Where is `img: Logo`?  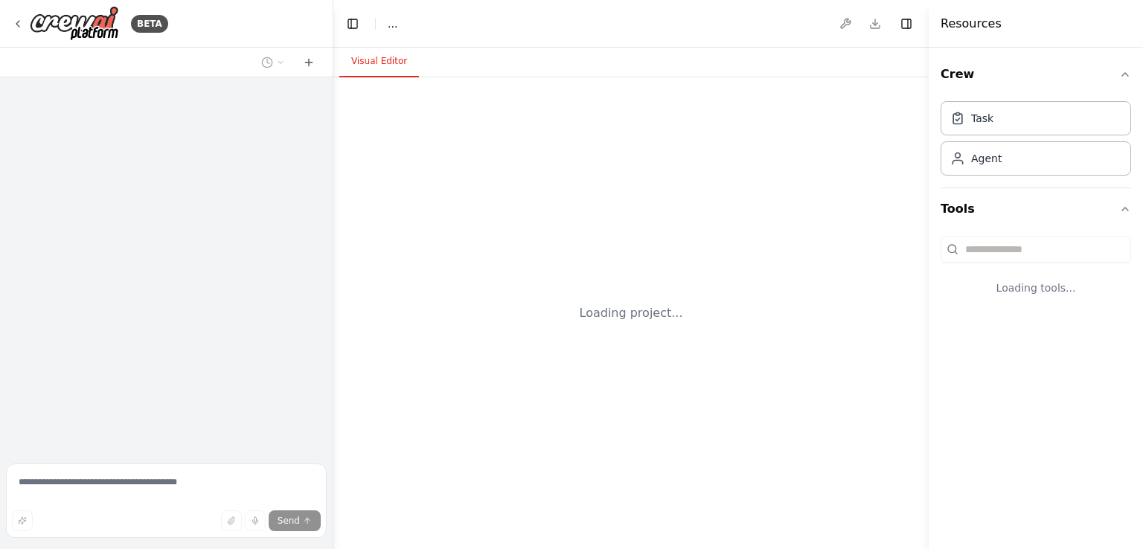 img: Logo is located at coordinates (74, 23).